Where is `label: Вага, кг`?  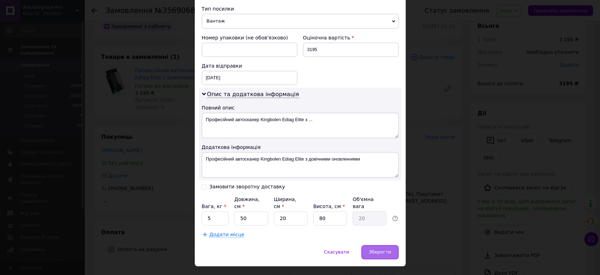
label: Вага, кг is located at coordinates (214, 206).